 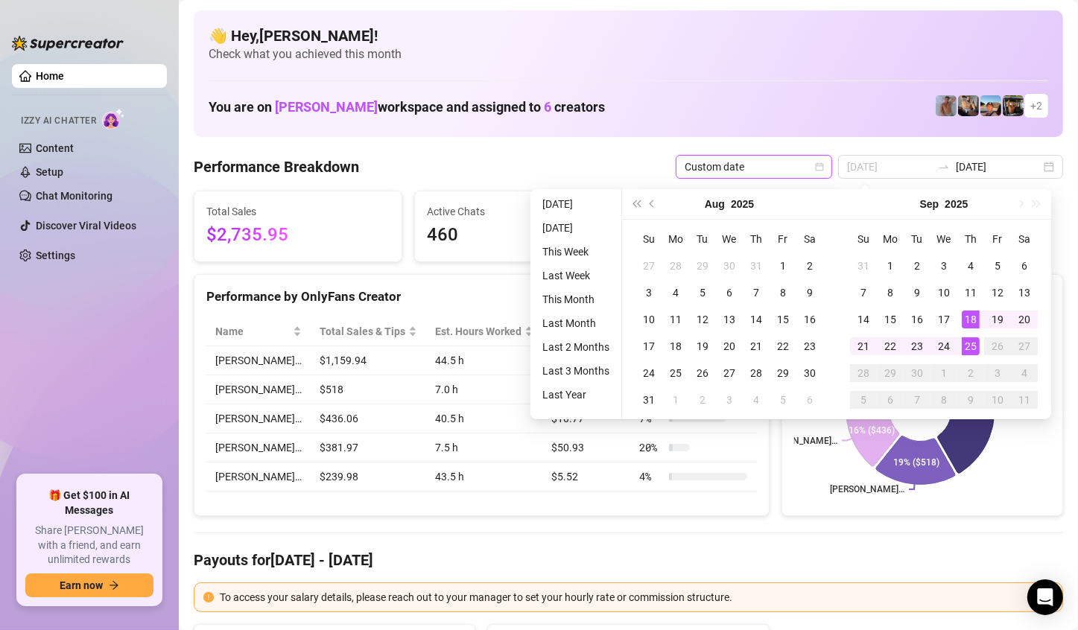 I want to click on td: 2025-10-08, so click(x=944, y=400).